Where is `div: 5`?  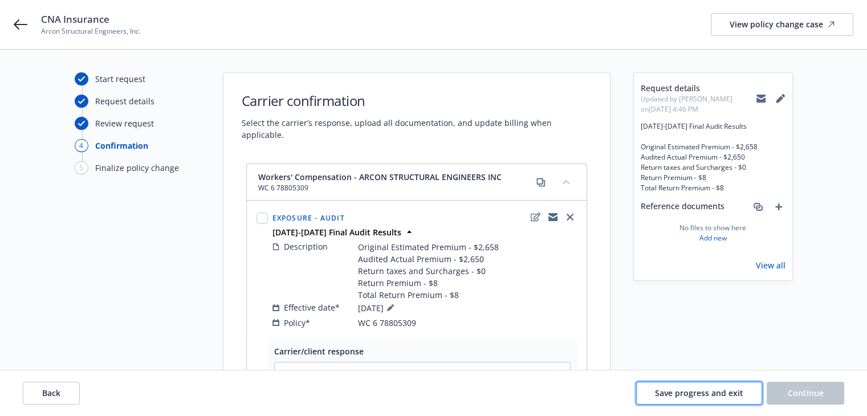 div: 5 is located at coordinates (81, 168).